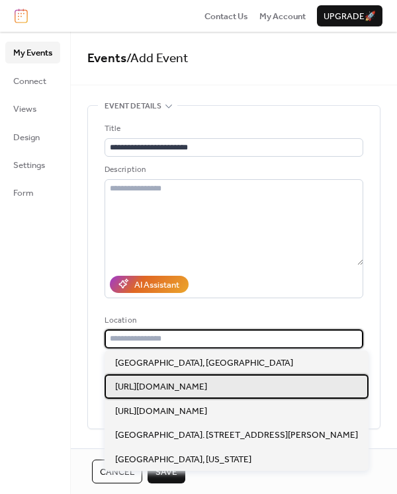  I want to click on a: Design, so click(32, 137).